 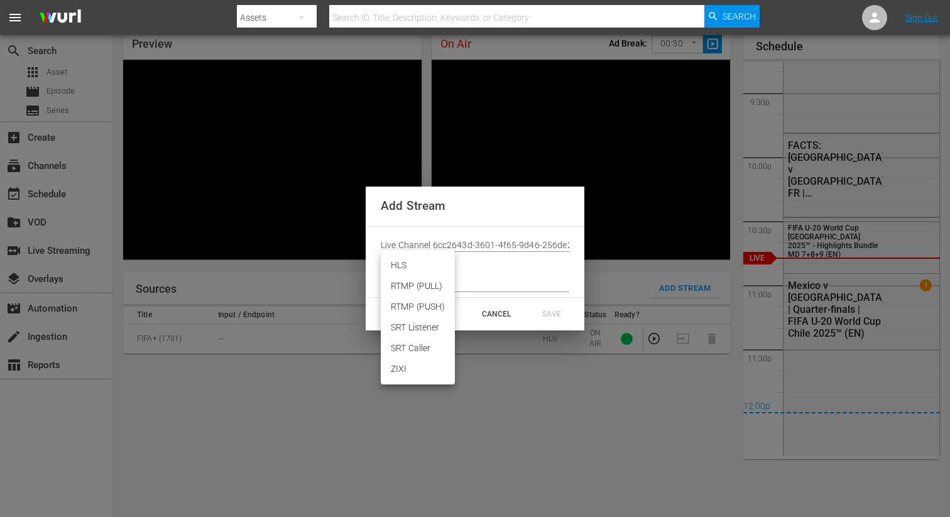 What do you see at coordinates (418, 369) in the screenshot?
I see `li: ZIXI` at bounding box center [418, 369].